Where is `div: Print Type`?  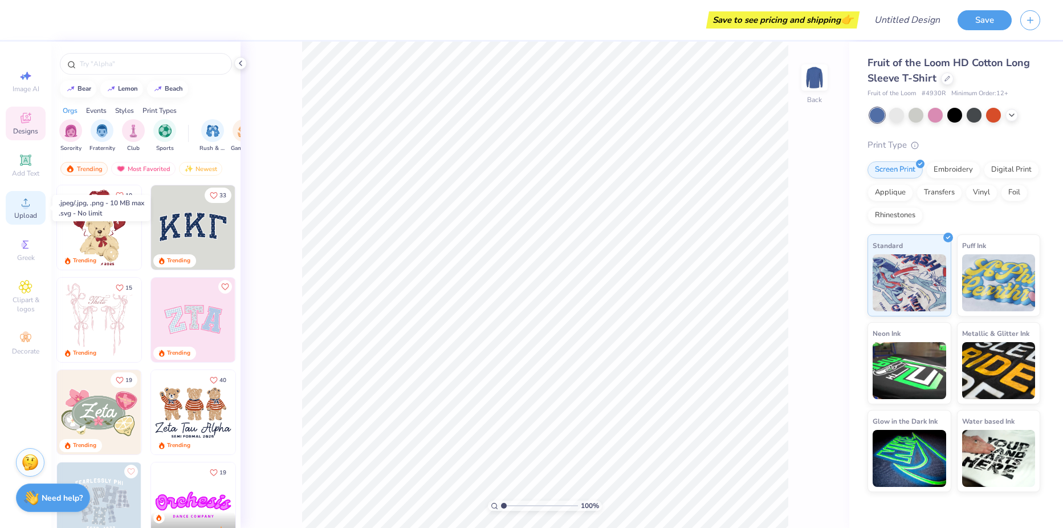
div: Print Type is located at coordinates (953, 145).